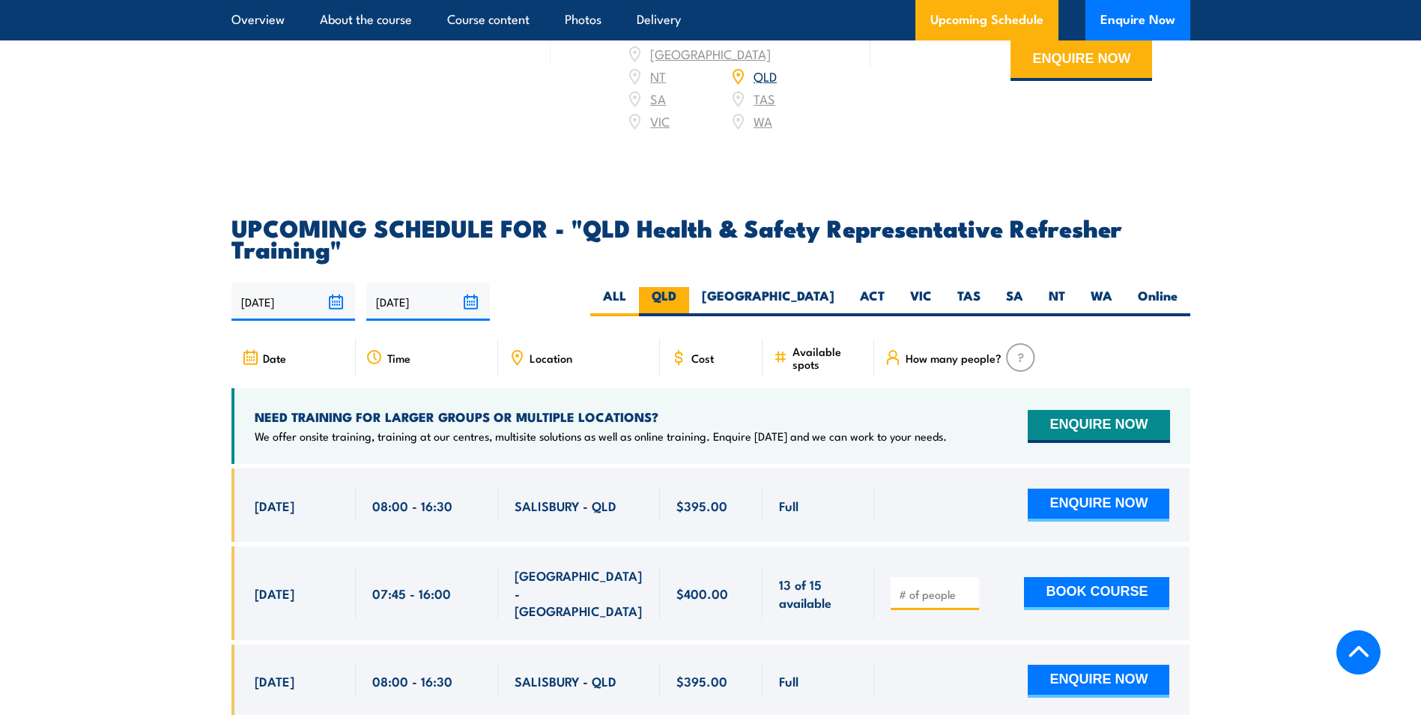 This screenshot has height=715, width=1421. What do you see at coordinates (293, 301) in the screenshot?
I see `input: From date` at bounding box center [293, 301].